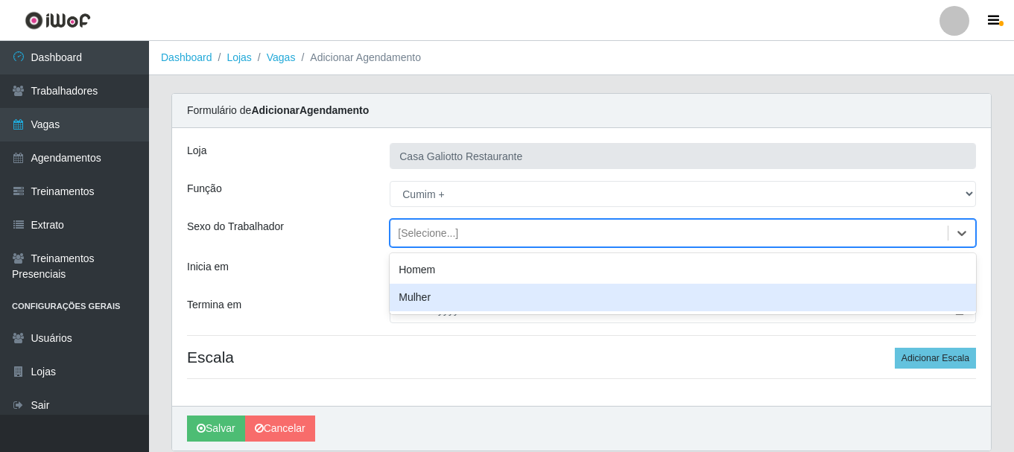 Image resolution: width=1014 pixels, height=452 pixels. Describe the element at coordinates (238, 57) in the screenshot. I see `a: Lojas` at that location.